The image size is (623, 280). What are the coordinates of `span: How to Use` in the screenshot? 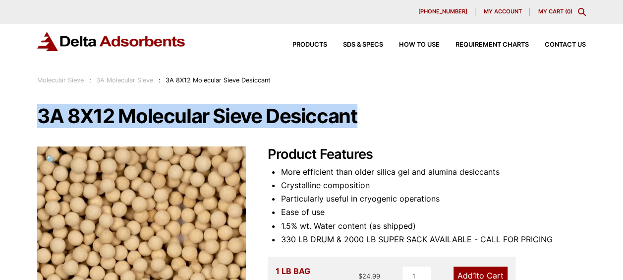 It's located at (419, 45).